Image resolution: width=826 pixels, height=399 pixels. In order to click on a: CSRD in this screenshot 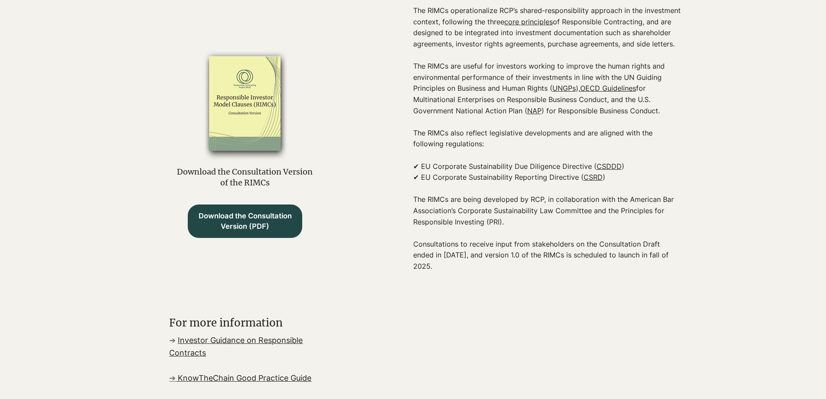, I will do `click(593, 177)`.